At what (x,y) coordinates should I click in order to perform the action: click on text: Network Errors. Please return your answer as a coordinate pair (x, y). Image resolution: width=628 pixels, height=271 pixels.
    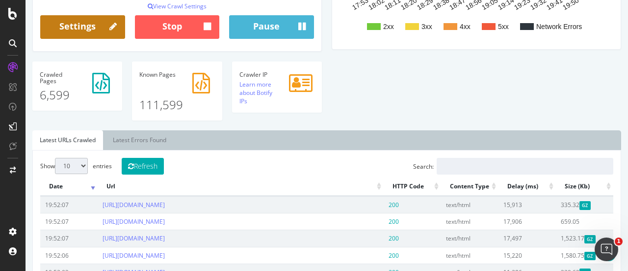
    Looking at the image, I should click on (534, 27).